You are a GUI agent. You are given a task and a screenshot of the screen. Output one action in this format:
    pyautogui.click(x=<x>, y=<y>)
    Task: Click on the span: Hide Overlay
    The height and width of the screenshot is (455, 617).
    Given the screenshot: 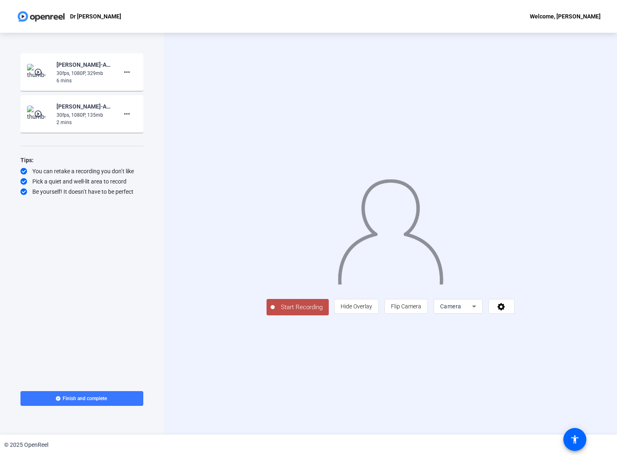 What is the action you would take?
    pyautogui.click(x=356, y=306)
    